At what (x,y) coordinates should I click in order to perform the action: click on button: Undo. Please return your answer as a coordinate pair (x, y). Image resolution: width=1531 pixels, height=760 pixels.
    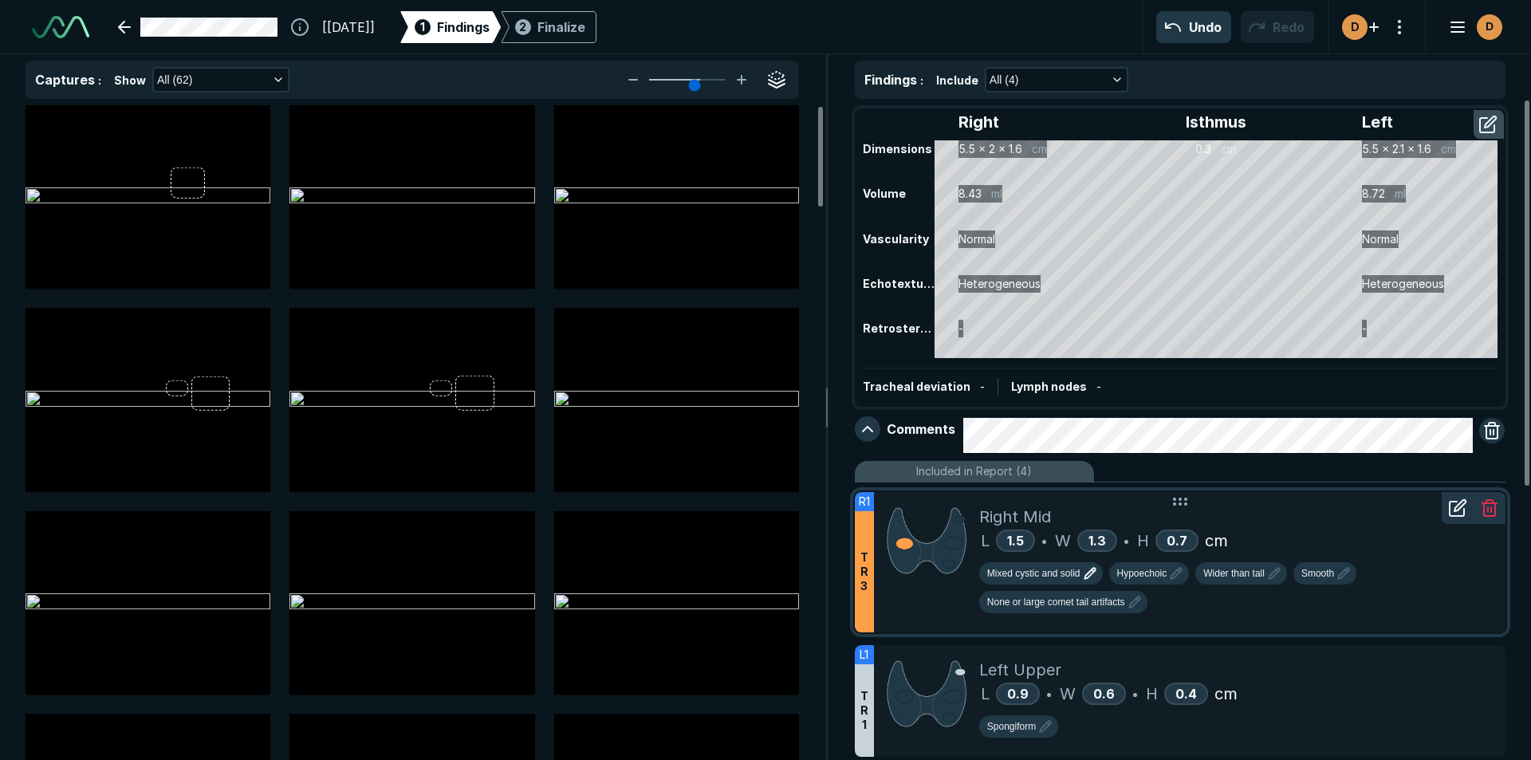
    Looking at the image, I should click on (1194, 27).